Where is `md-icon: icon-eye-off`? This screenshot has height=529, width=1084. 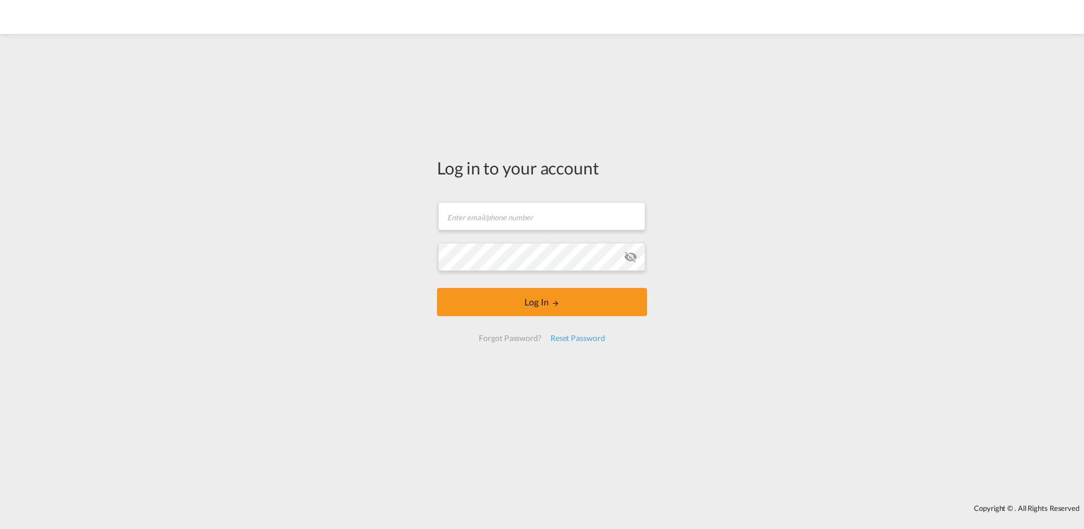 md-icon: icon-eye-off is located at coordinates (631, 257).